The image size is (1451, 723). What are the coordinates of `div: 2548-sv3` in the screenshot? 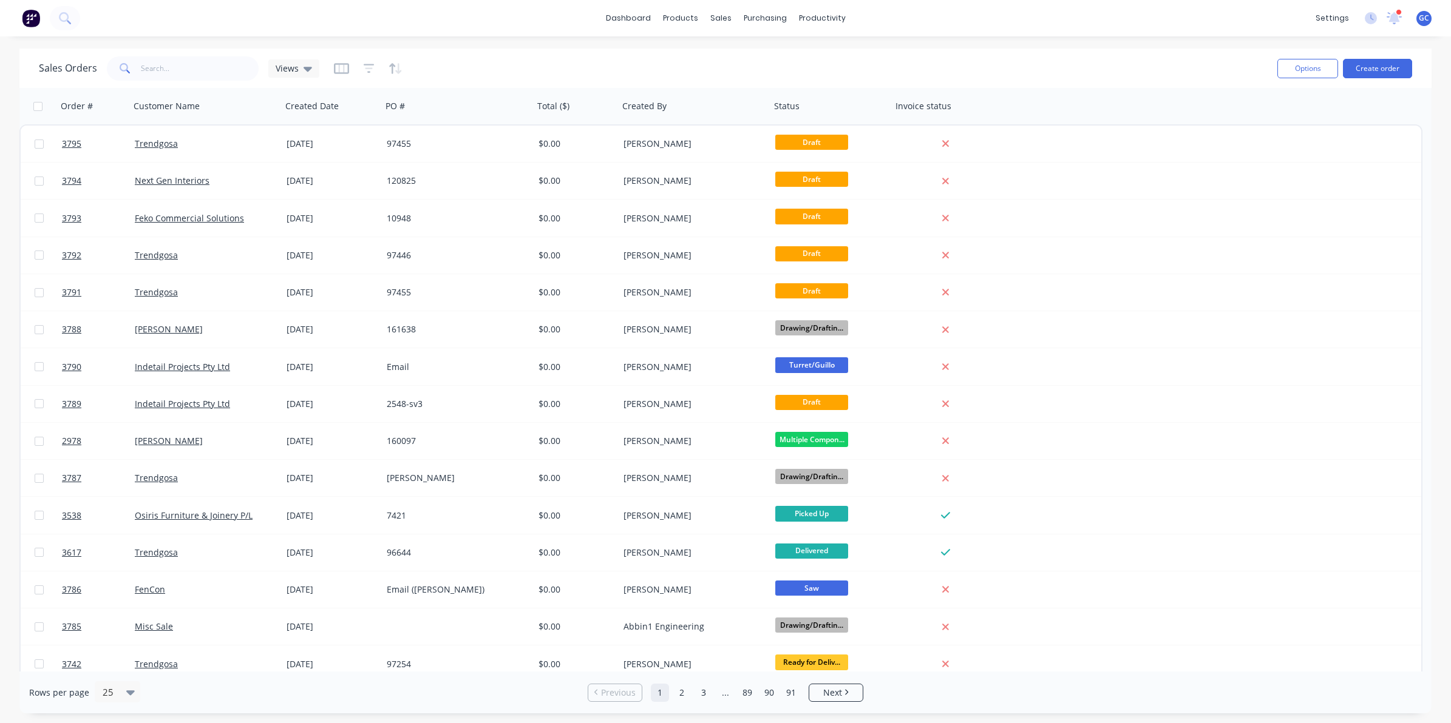 It's located at (454, 404).